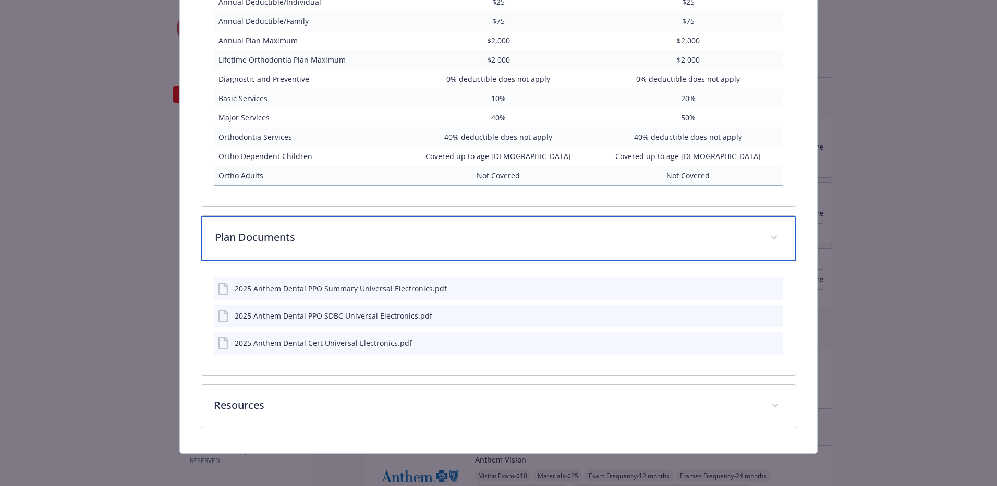 Image resolution: width=997 pixels, height=486 pixels. What do you see at coordinates (499, 117) in the screenshot?
I see `td: 40%` at bounding box center [499, 117].